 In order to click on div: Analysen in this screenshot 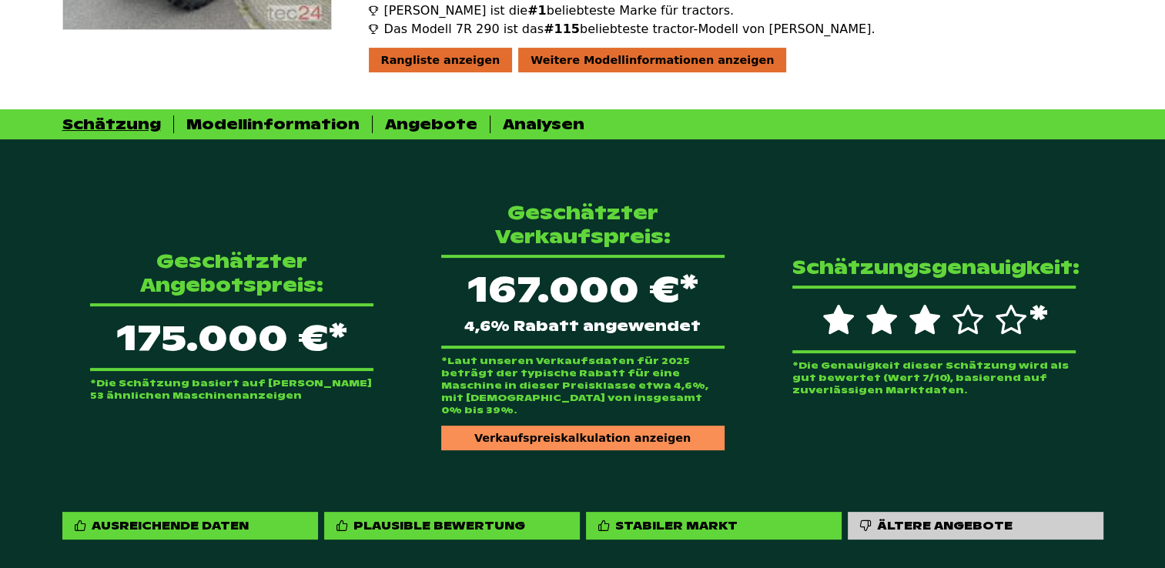, I will do `click(543, 124)`.